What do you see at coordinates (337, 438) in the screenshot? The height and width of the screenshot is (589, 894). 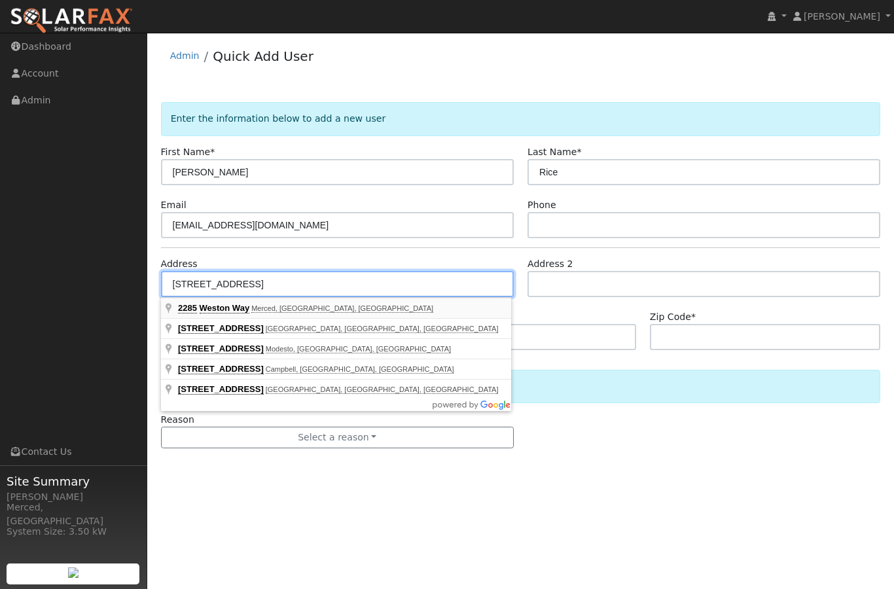 I see `button: Select a reason` at bounding box center [337, 438].